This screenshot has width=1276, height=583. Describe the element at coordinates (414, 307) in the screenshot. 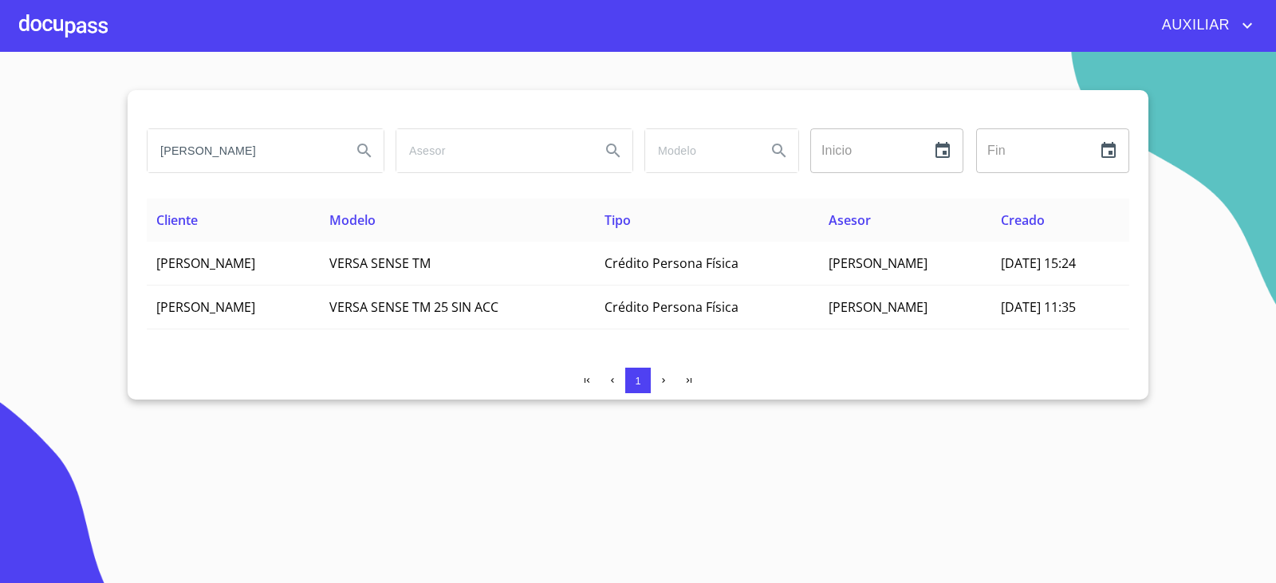

I see `span: VERSA SENSE TM 25 SIN ACC` at that location.